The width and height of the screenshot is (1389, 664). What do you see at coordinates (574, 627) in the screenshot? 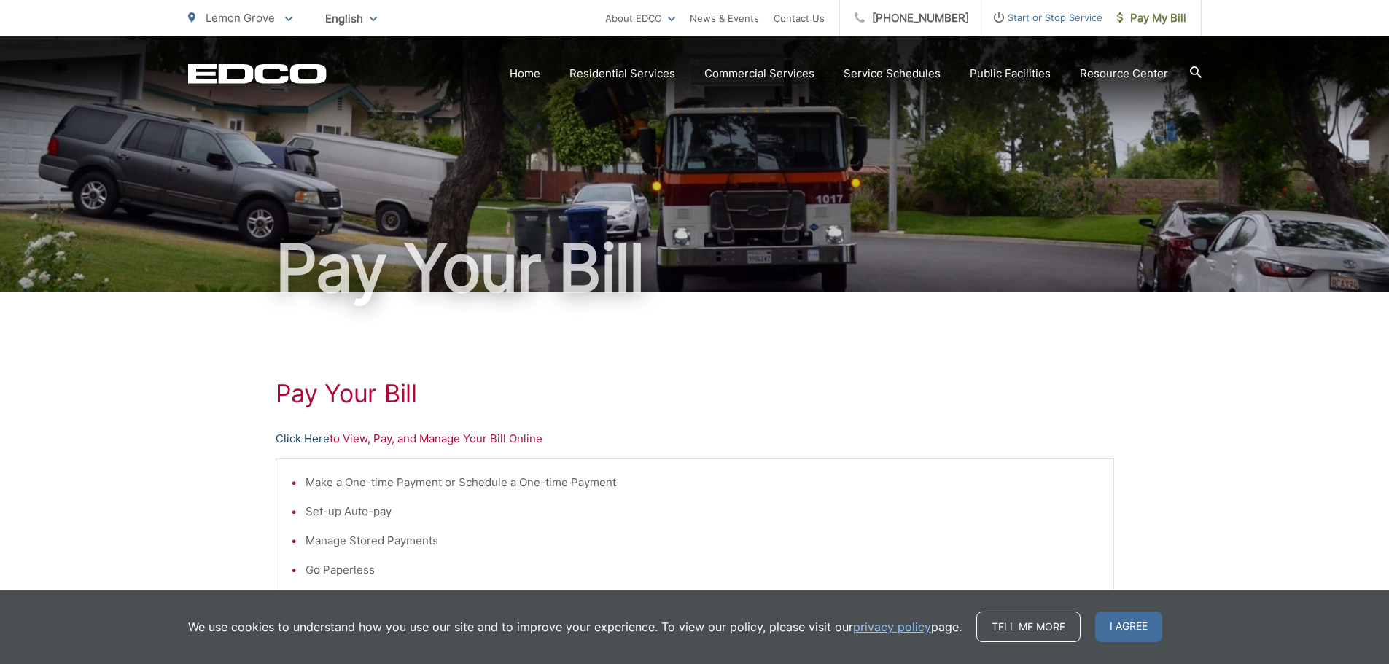
I see `p: We use cookies to understand how you use our site and to improve your experience. To view our pol...` at bounding box center [574, 627].